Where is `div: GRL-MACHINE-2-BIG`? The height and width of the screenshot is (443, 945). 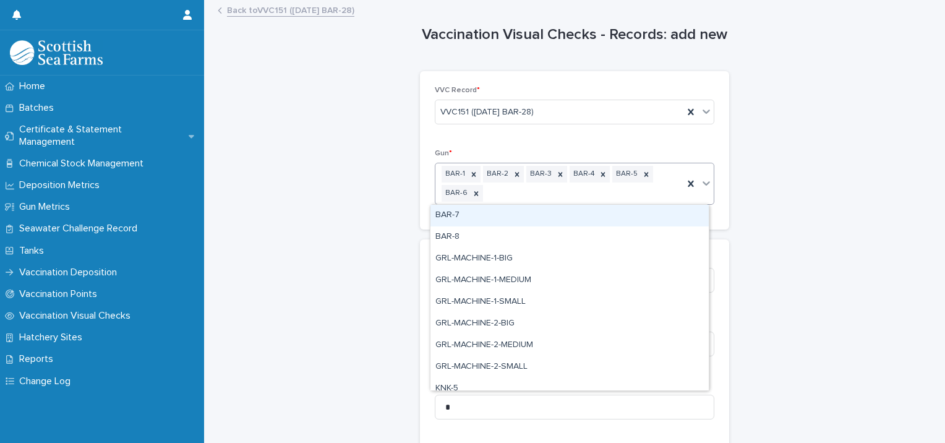 div: GRL-MACHINE-2-BIG is located at coordinates (570, 323).